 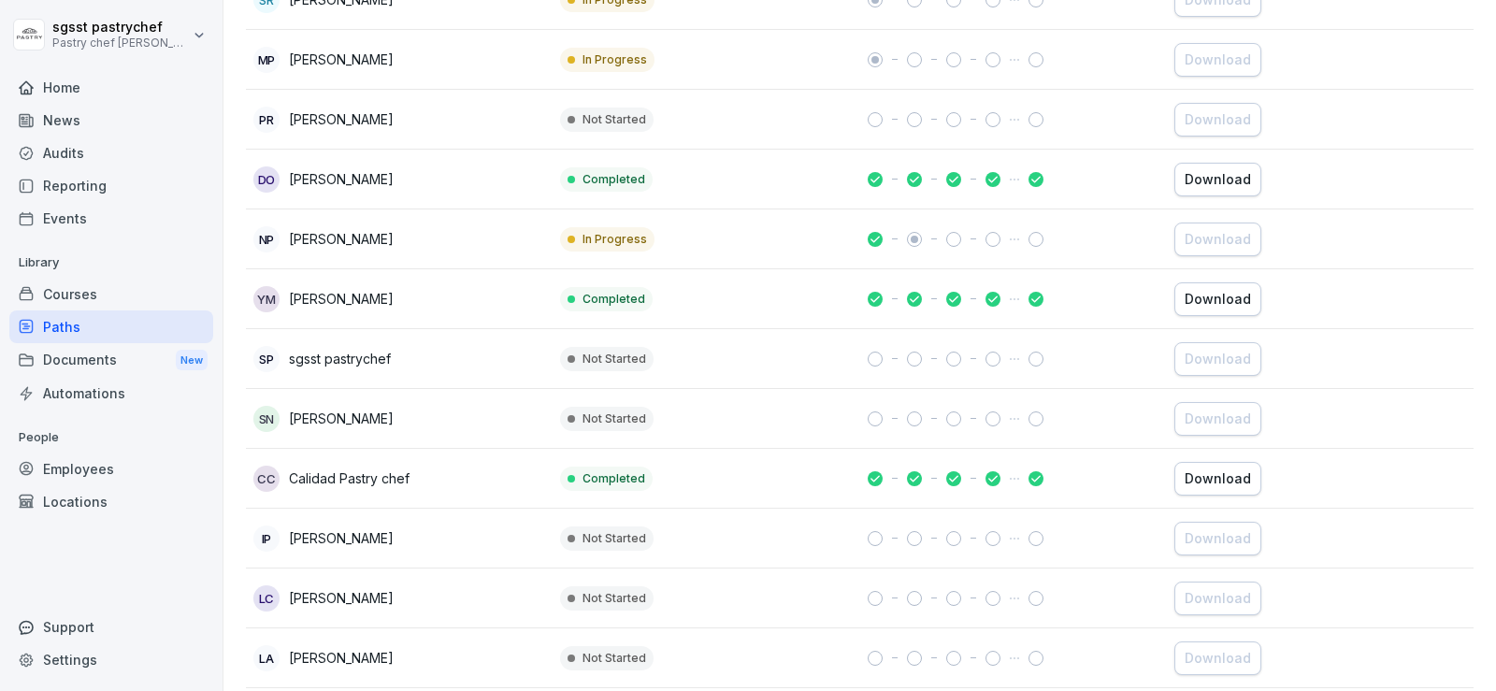 I want to click on p: Calidad Pastry chef, so click(x=349, y=478).